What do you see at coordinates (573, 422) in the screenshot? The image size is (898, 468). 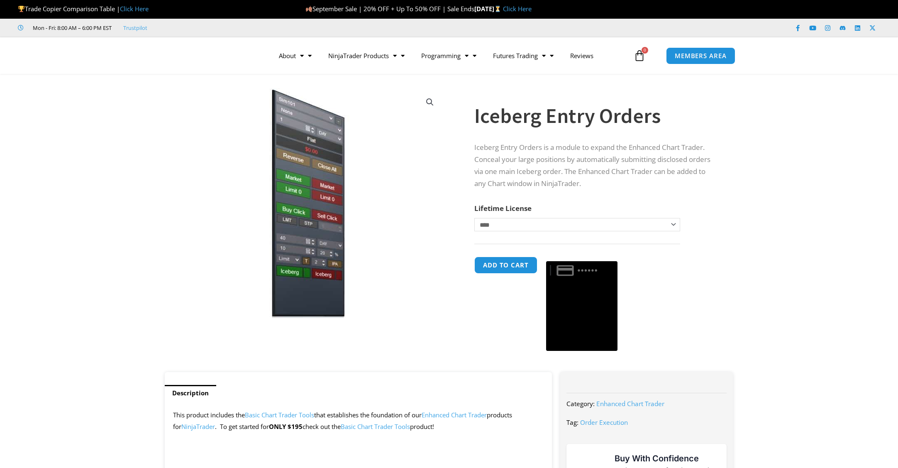 I see `span: Tag:` at bounding box center [573, 422].